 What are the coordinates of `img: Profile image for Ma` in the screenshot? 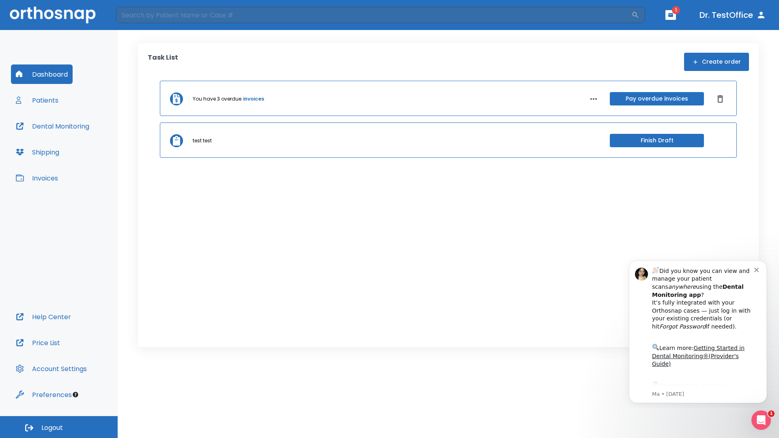 It's located at (25, 21).